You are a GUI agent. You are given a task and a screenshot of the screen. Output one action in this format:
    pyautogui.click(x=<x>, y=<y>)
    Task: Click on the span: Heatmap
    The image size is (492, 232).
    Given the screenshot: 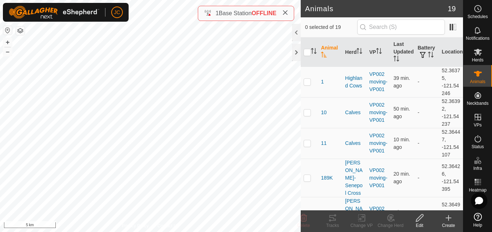 What is the action you would take?
    pyautogui.click(x=477, y=190)
    